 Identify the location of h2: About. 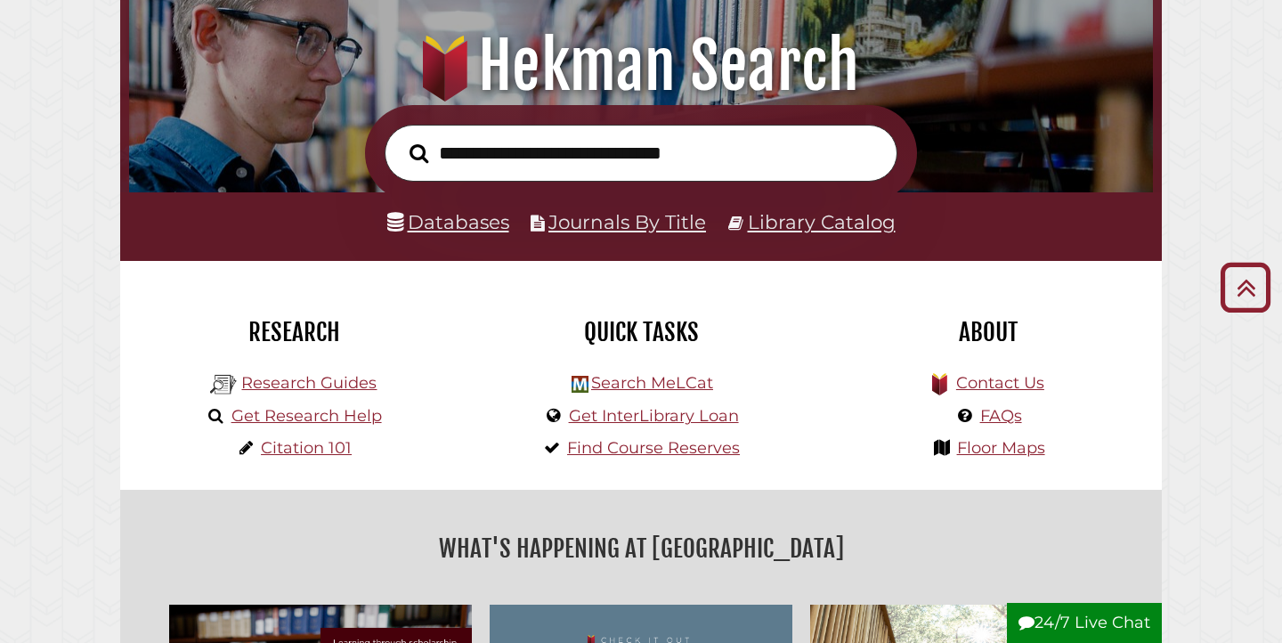
(989, 332).